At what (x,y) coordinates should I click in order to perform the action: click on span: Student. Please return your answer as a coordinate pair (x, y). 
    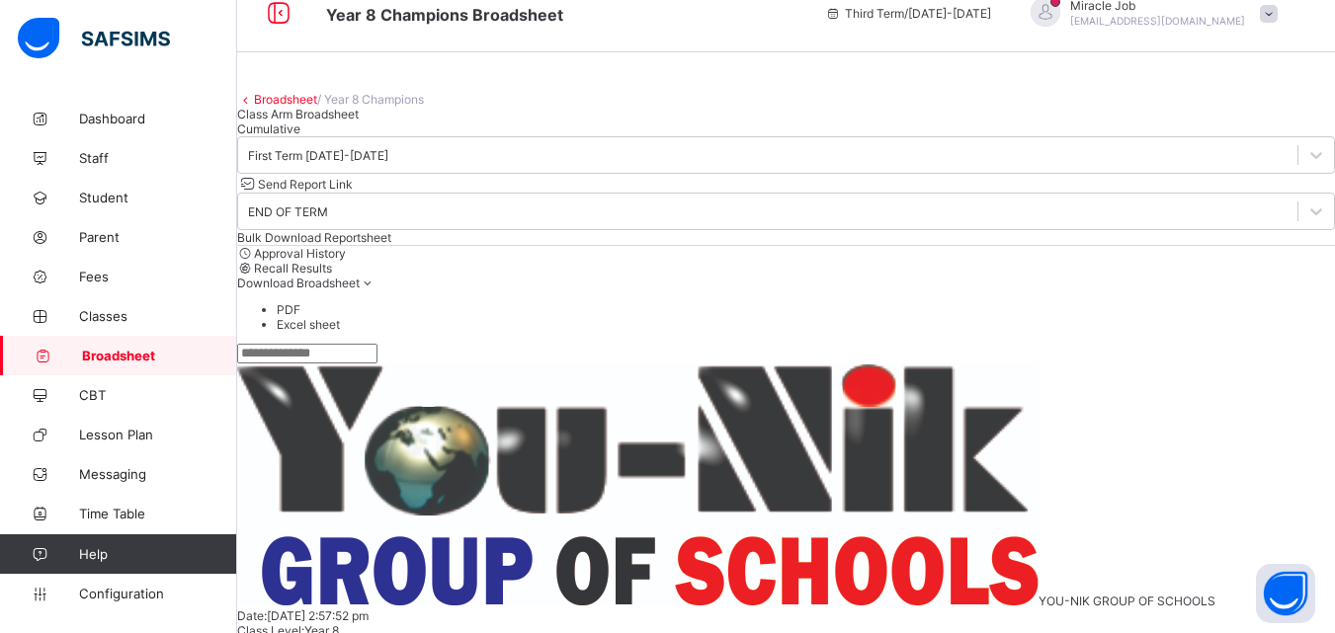
    Looking at the image, I should click on (158, 198).